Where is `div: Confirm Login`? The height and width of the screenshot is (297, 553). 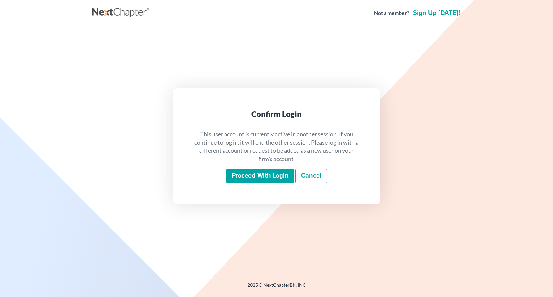 div: Confirm Login is located at coordinates (277, 114).